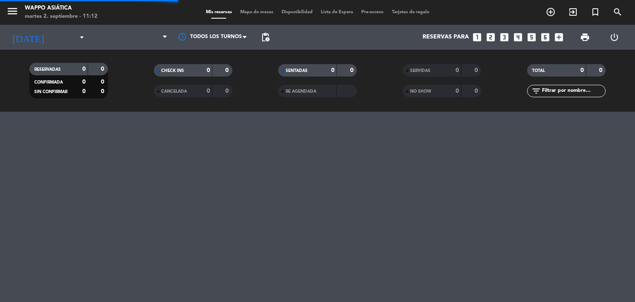 Image resolution: width=635 pixels, height=302 pixels. What do you see at coordinates (613, 37) in the screenshot?
I see `div: LOG OUT` at bounding box center [613, 37].